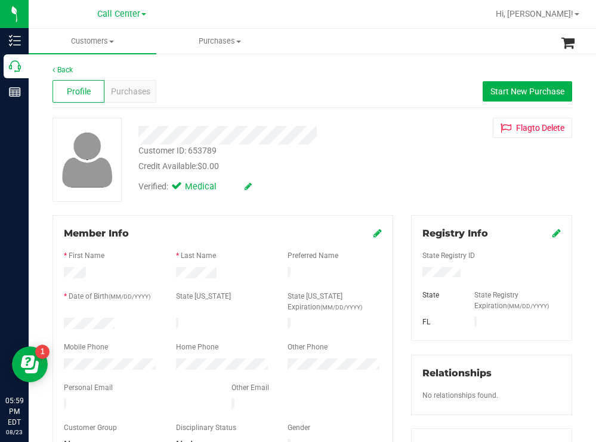 Image resolution: width=596 pixels, height=442 pixels. Describe the element at coordinates (109, 296) in the screenshot. I see `label: Date of Birth` at that location.